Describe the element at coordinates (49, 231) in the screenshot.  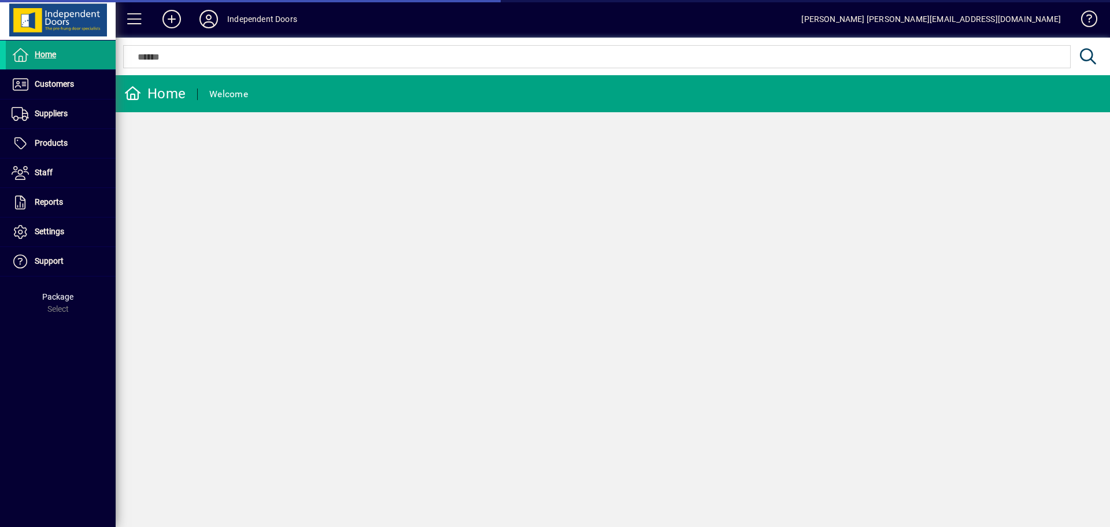
I see `span: Settings` at that location.